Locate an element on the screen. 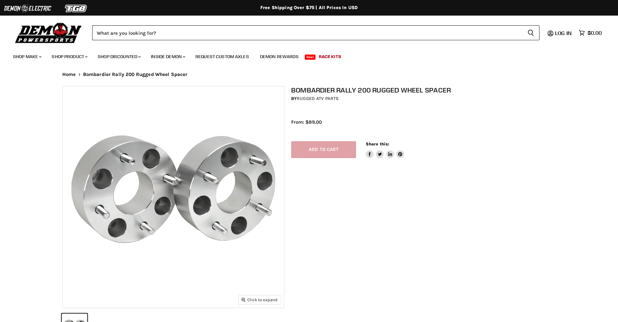 The width and height of the screenshot is (618, 322). button: Click to expand is located at coordinates (260, 300).